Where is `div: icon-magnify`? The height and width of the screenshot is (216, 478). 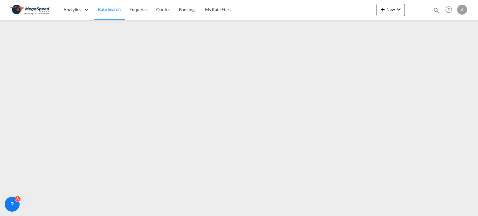
div: icon-magnify is located at coordinates (436, 12).